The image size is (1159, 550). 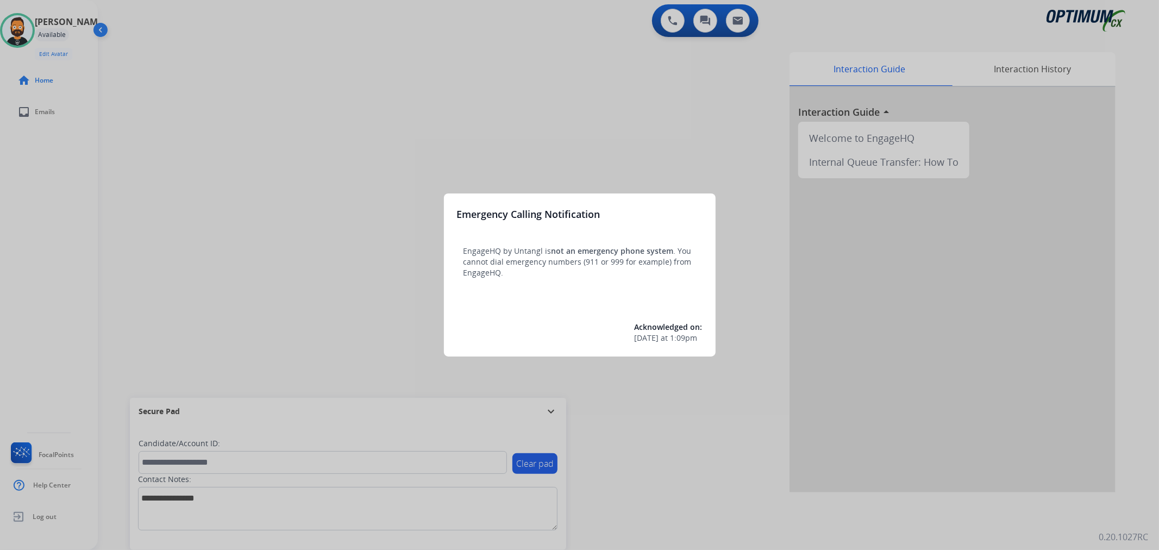 What do you see at coordinates (668, 327) in the screenshot?
I see `span: Acknowledged on:` at bounding box center [668, 327].